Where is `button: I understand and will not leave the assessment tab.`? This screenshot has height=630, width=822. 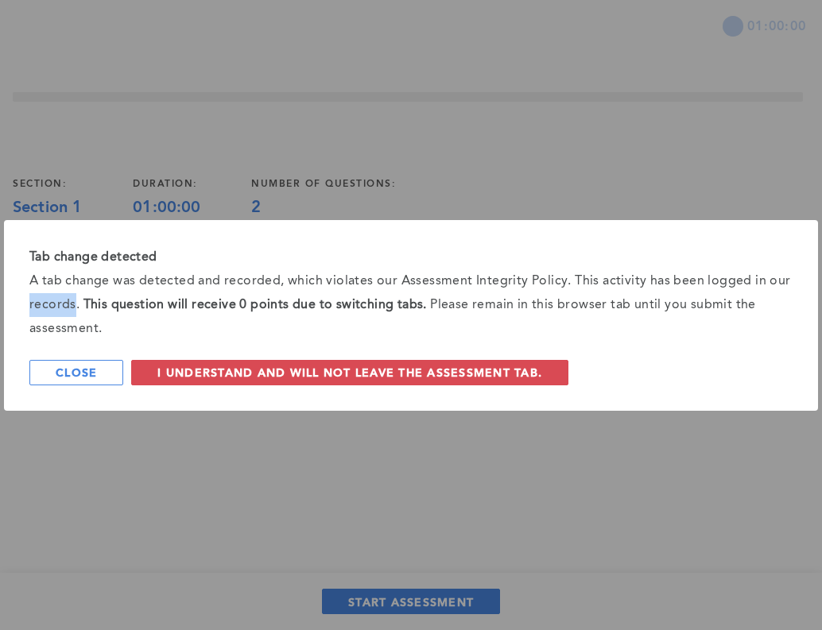 button: I understand and will not leave the assessment tab. is located at coordinates (350, 373).